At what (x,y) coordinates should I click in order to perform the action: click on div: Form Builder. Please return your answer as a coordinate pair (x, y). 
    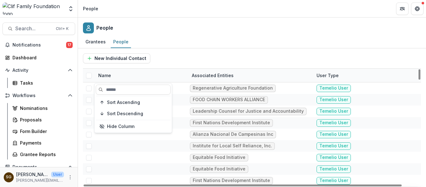
    Looking at the image, I should click on (45, 131).